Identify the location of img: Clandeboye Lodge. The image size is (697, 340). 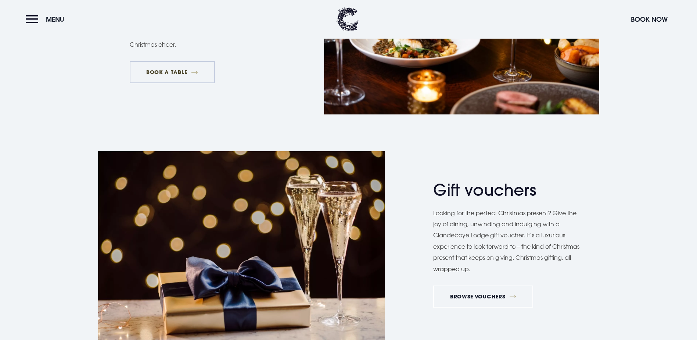
(348, 19).